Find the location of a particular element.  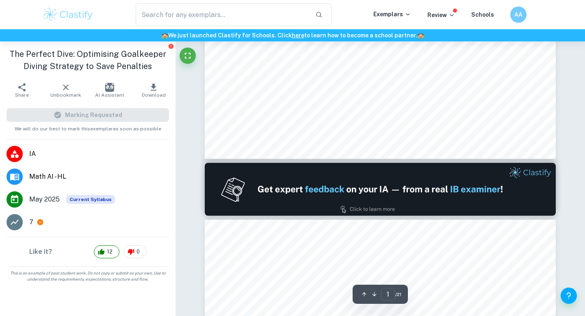

a: Clastify logo is located at coordinates (68, 15).